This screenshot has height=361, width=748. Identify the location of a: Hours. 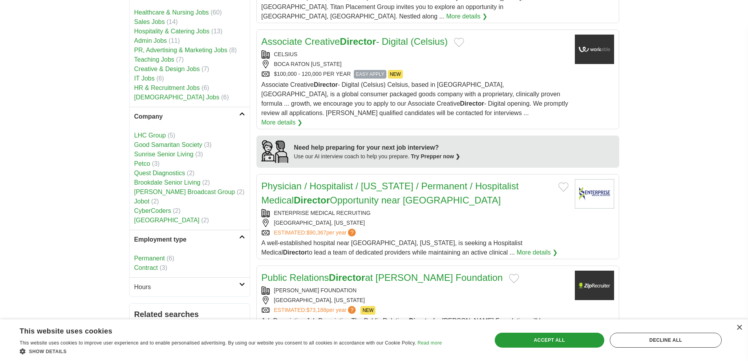
(190, 287).